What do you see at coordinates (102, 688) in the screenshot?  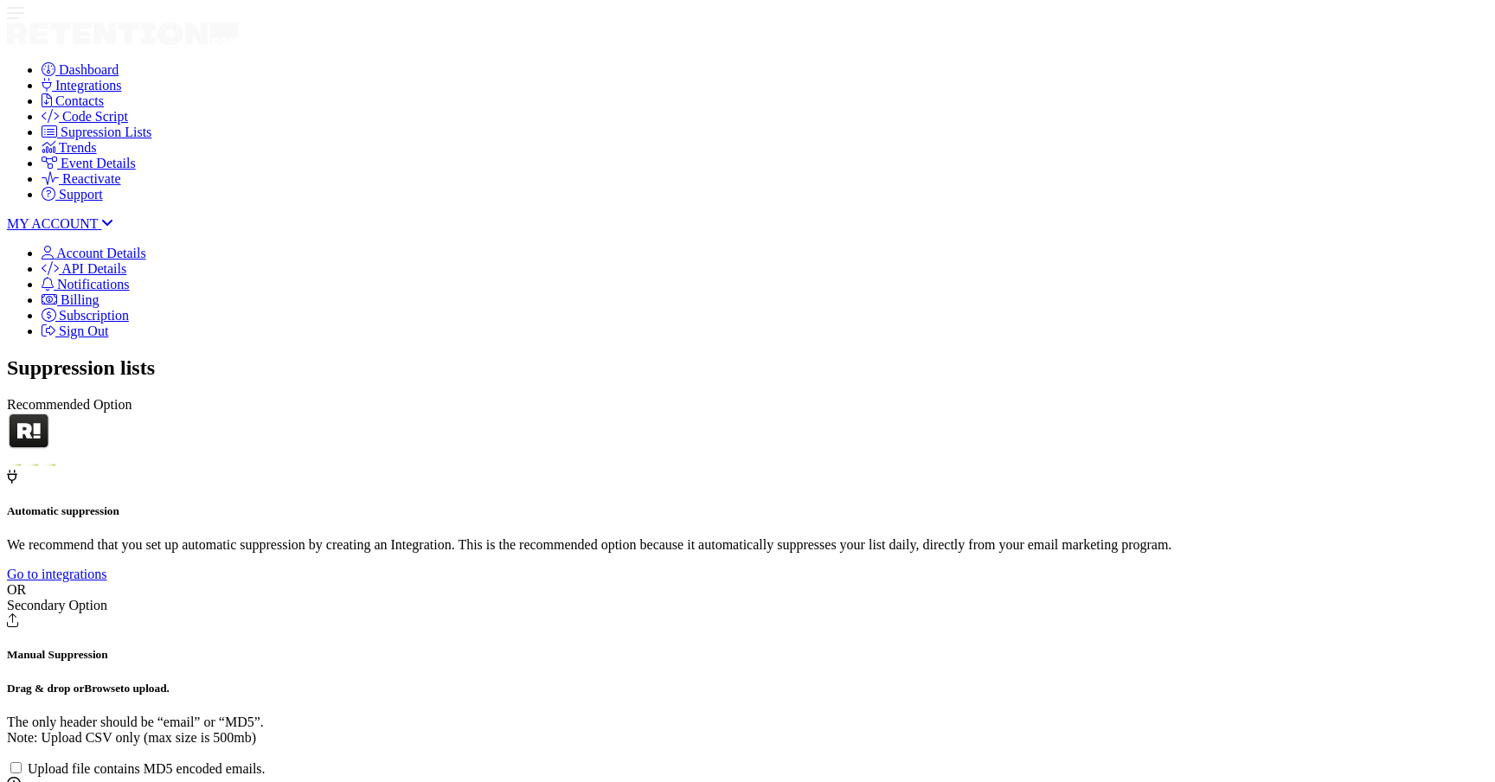 I see `span: Browse` at bounding box center [102, 688].